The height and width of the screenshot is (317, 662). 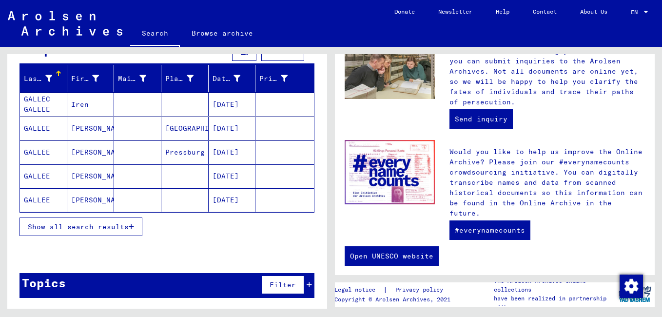 I want to click on img: Arolsen_neg.svg, so click(x=65, y=23).